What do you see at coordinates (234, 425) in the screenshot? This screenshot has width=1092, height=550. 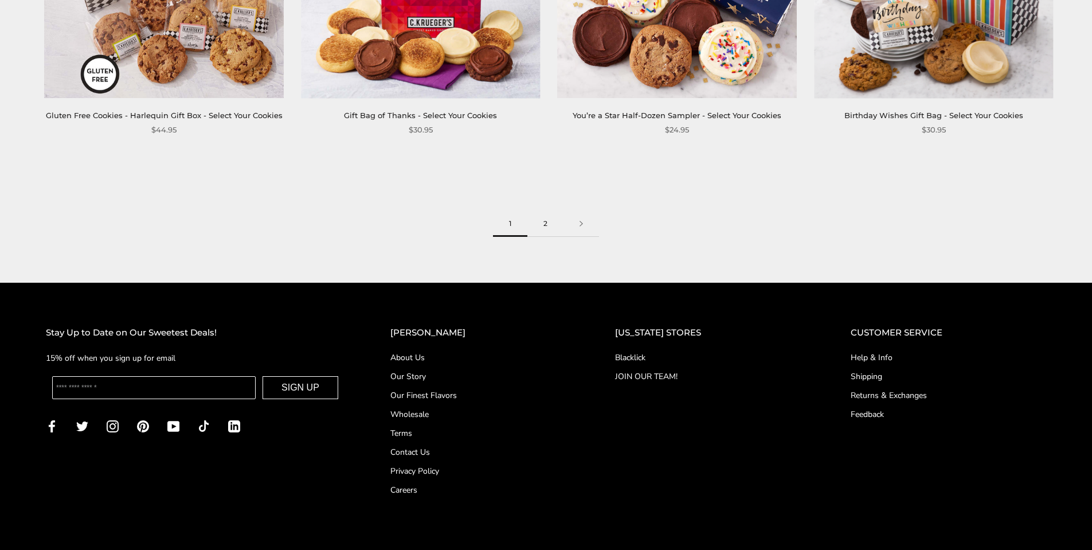 I see `a: LinkedIn` at bounding box center [234, 425].